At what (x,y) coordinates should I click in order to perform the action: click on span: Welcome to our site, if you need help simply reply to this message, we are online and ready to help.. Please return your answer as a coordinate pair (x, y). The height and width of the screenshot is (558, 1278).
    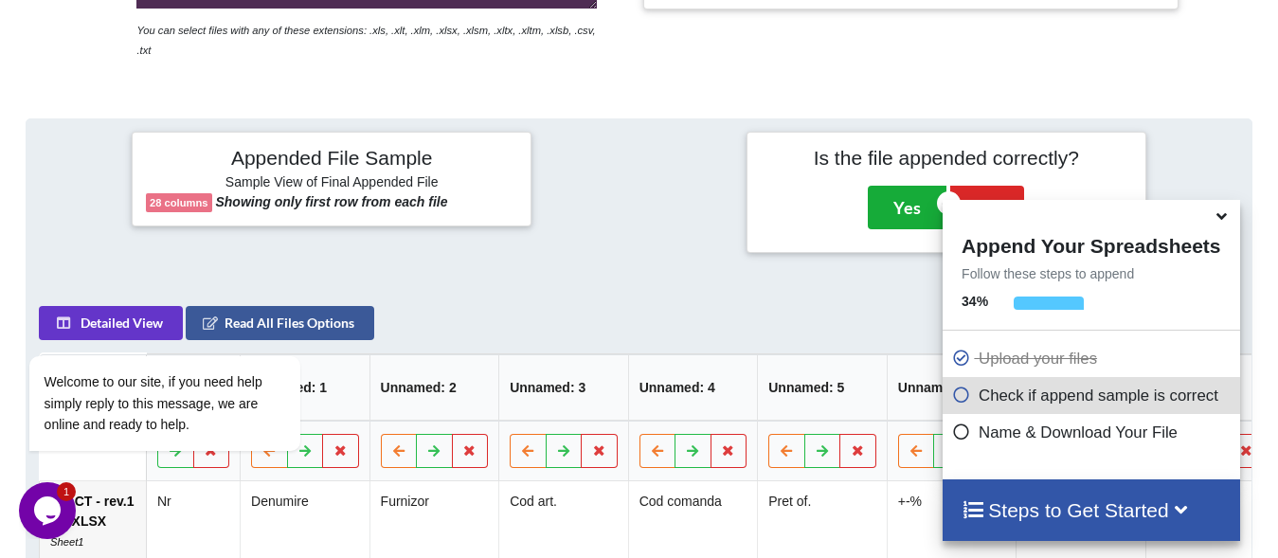
    Looking at the image, I should click on (135, 218).